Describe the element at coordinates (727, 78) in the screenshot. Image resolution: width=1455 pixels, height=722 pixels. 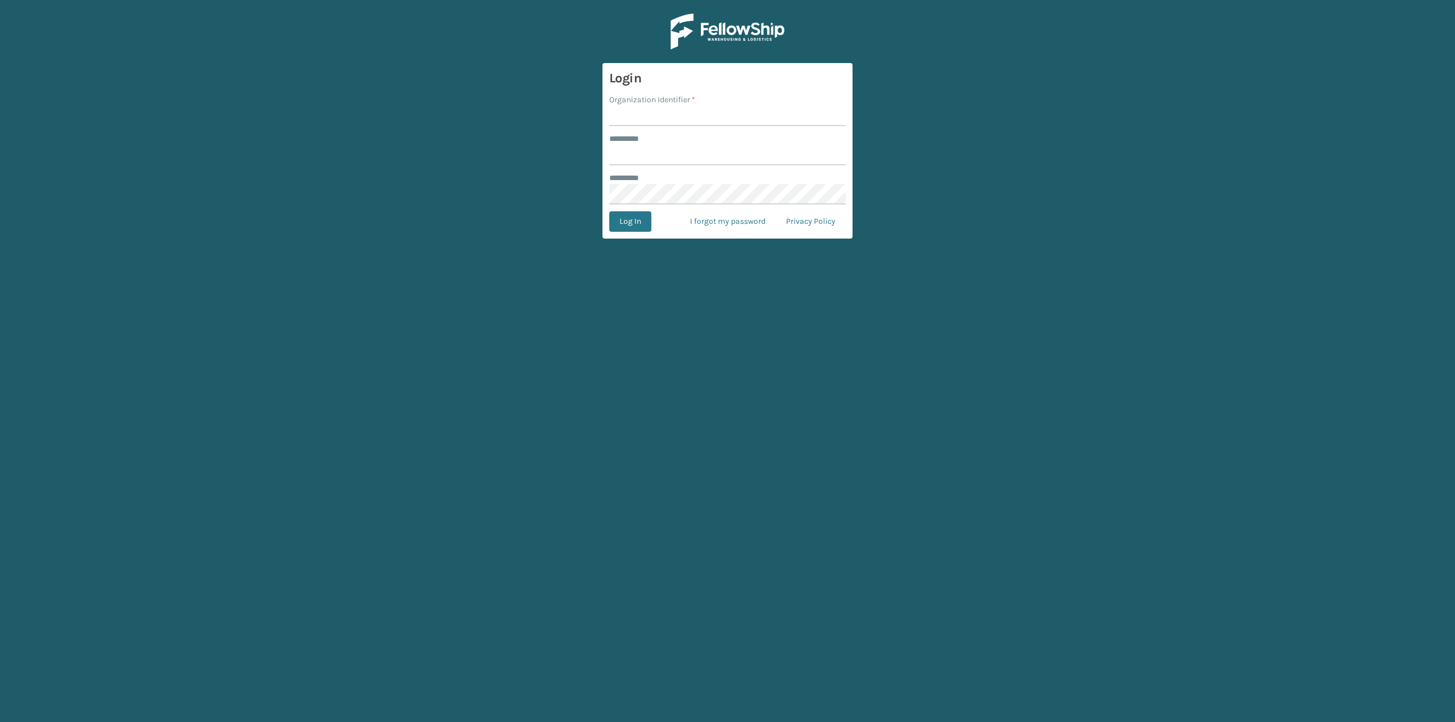
I see `h3: Login` at that location.